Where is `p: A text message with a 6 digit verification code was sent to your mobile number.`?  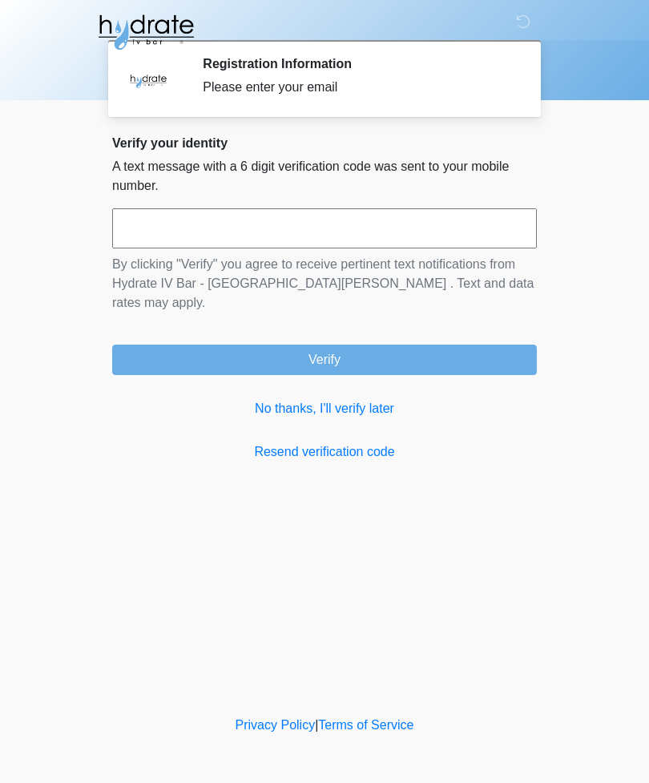
p: A text message with a 6 digit verification code was sent to your mobile number. is located at coordinates (324, 176).